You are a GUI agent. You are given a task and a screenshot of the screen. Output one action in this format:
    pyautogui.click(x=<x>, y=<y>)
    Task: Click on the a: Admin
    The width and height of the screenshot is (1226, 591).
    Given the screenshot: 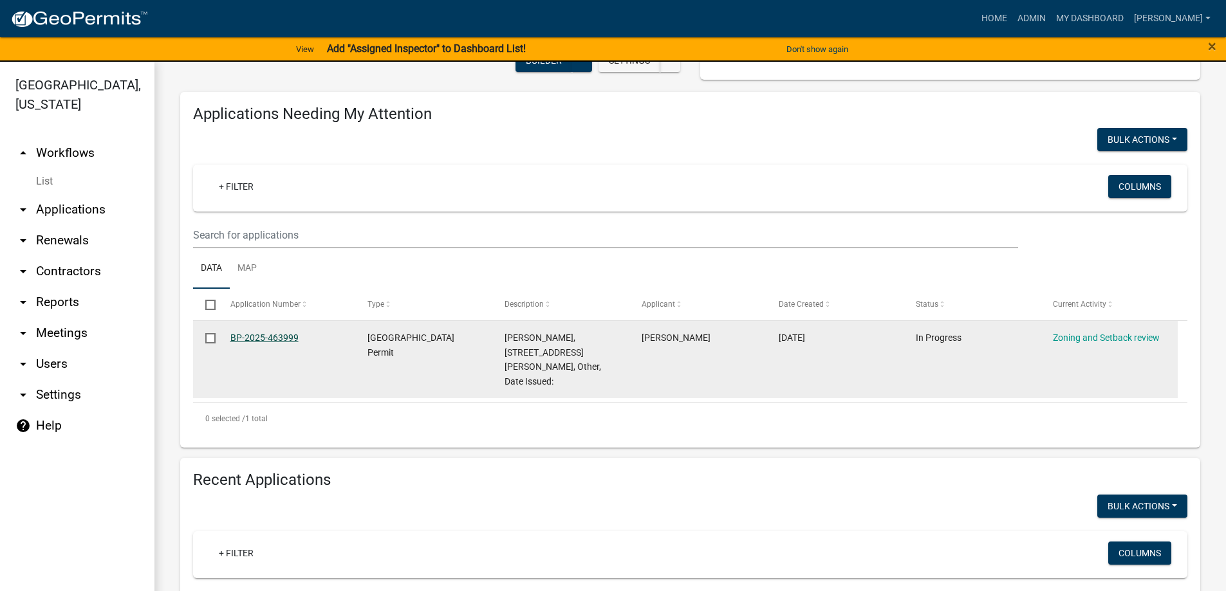 What is the action you would take?
    pyautogui.click(x=1032, y=19)
    